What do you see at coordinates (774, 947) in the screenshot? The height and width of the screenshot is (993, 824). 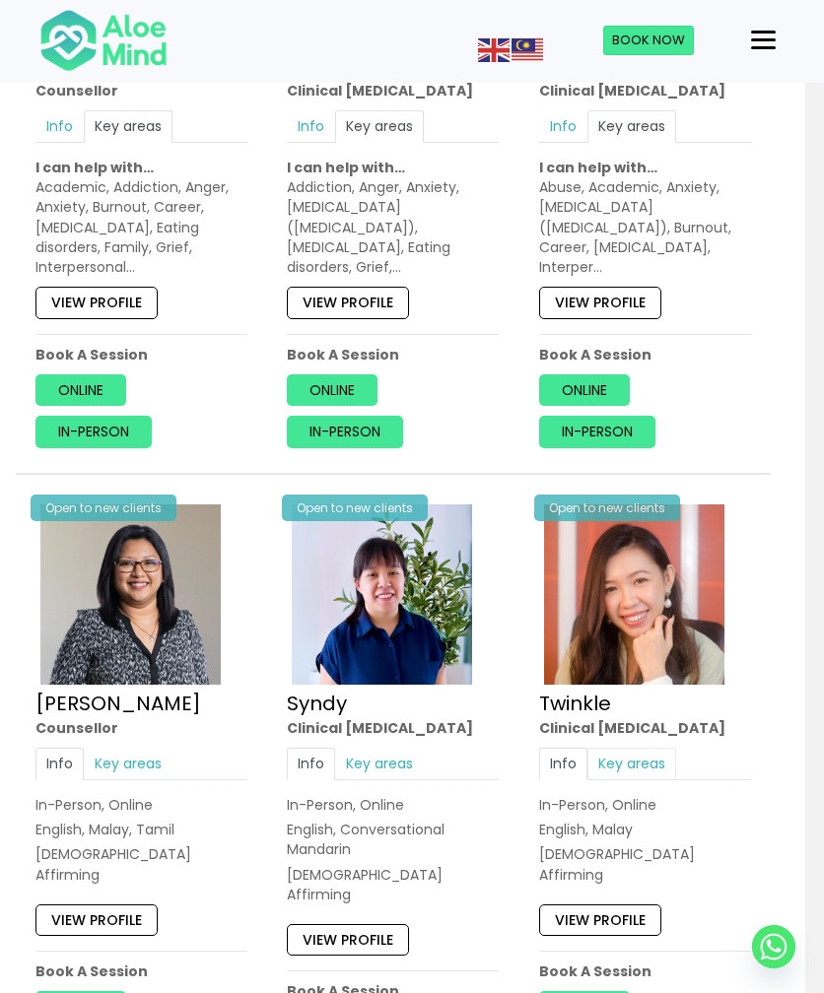 I see `a: Whatsapp` at bounding box center [774, 947].